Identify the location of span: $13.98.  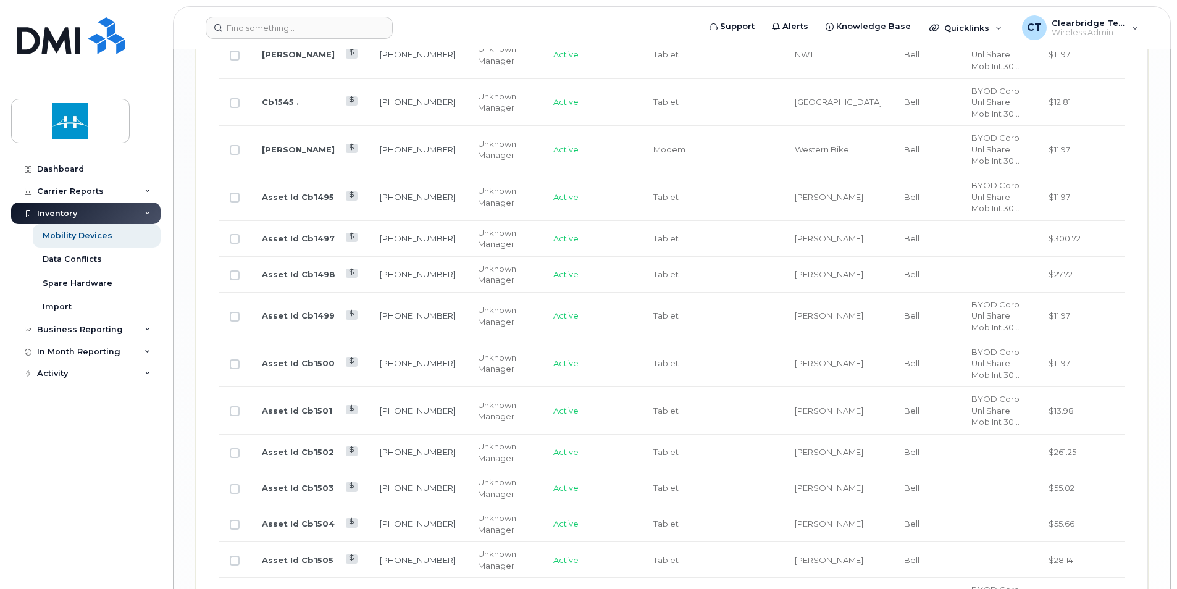
(1061, 411).